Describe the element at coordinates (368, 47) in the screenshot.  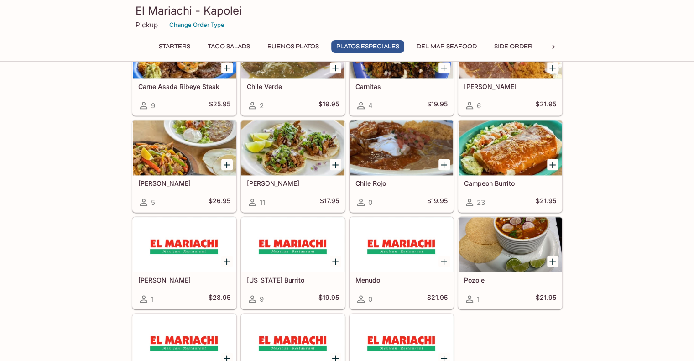
I see `button: Platos Especiales` at that location.